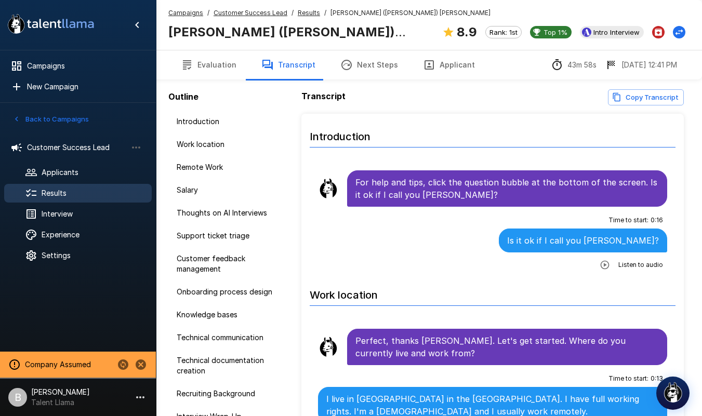 This screenshot has width=702, height=416. I want to click on button: Applicant, so click(449, 65).